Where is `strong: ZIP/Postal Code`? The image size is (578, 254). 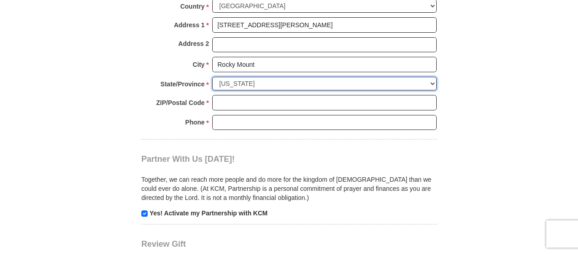
strong: ZIP/Postal Code is located at coordinates (180, 103).